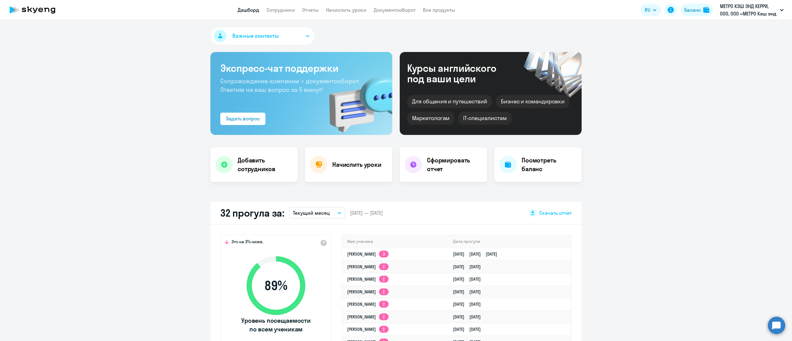 Image resolution: width=792 pixels, height=341 pixels. What do you see at coordinates (265, 165) in the screenshot?
I see `h4: Добавить сотрудников` at bounding box center [265, 165].